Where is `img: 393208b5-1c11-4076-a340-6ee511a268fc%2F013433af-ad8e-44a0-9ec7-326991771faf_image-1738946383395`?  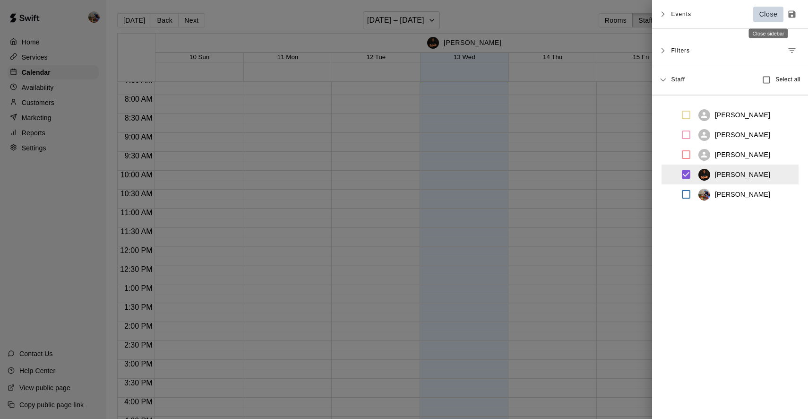
img: 393208b5-1c11-4076-a340-6ee511a268fc%2F013433af-ad8e-44a0-9ec7-326991771faf_image-1738946383395 is located at coordinates (704, 174).